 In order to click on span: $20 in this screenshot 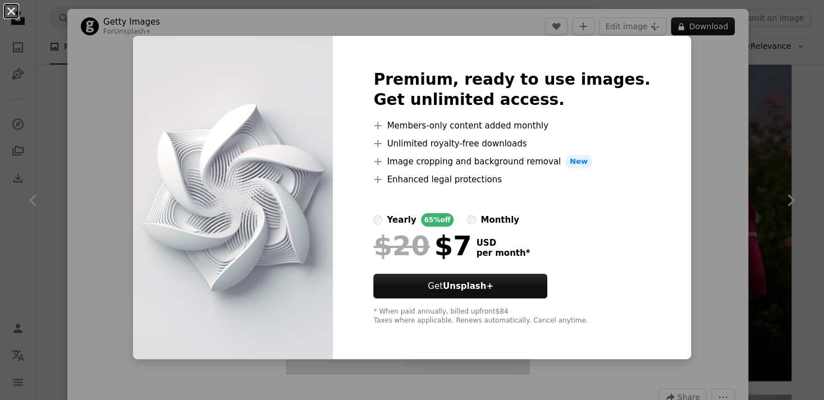, I will do `click(401, 246)`.